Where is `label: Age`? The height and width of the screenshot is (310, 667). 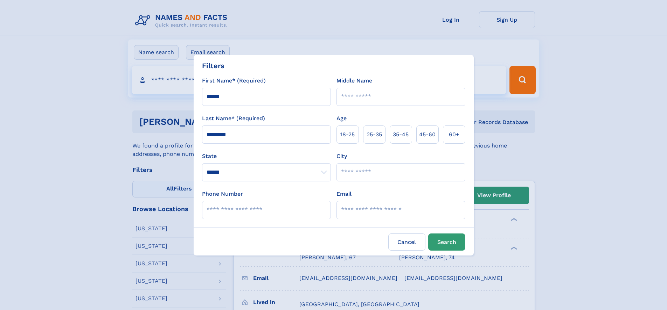 label: Age is located at coordinates (341, 119).